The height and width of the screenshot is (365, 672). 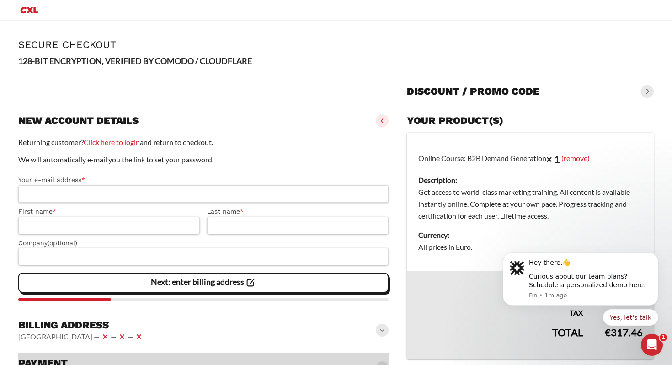 What do you see at coordinates (81, 325) in the screenshot?
I see `h3: Billing address` at bounding box center [81, 325].